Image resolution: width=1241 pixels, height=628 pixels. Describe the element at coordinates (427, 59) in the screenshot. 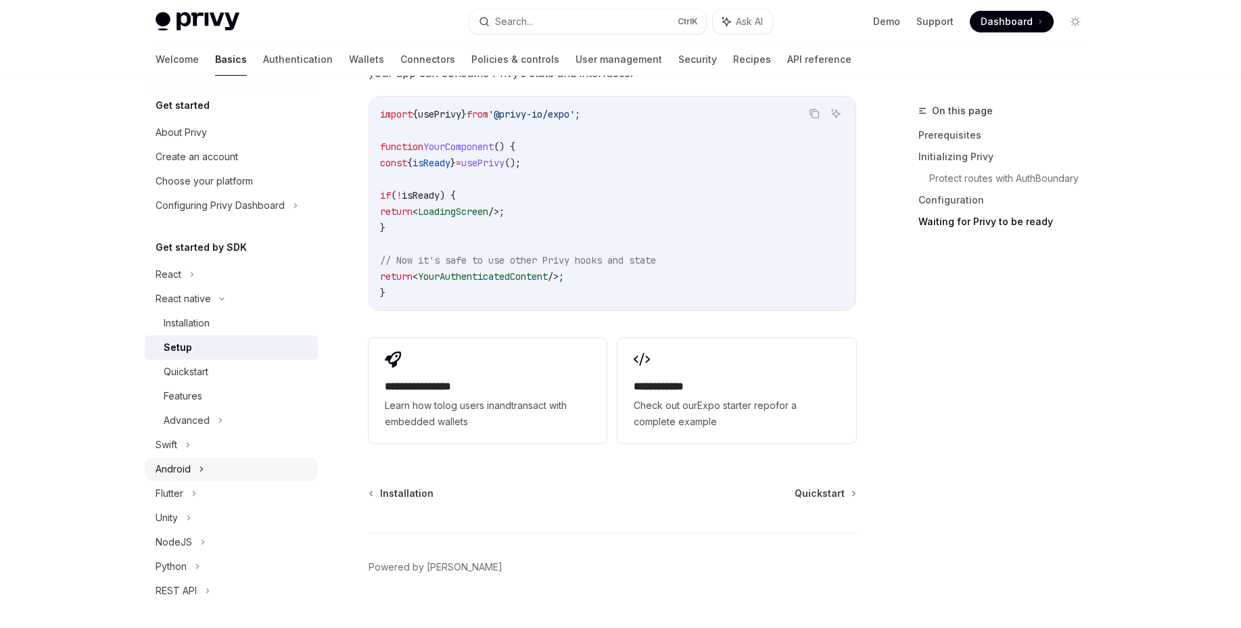

I see `a: Connectors` at that location.